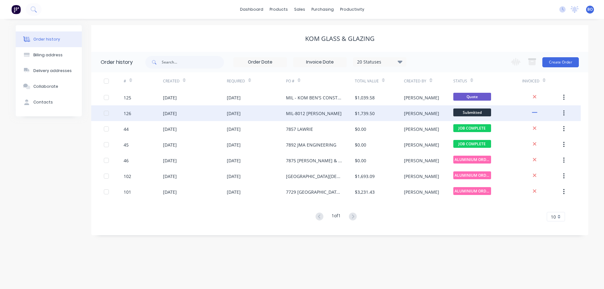 The image size is (604, 289). I want to click on button: Collaborate, so click(49, 86).